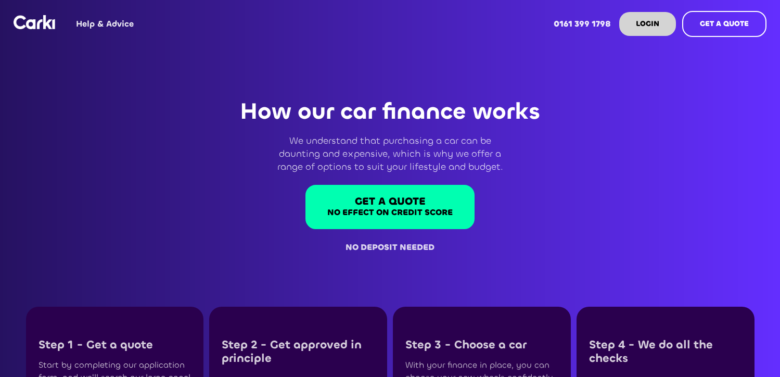 Image resolution: width=780 pixels, height=377 pixels. What do you see at coordinates (725, 24) in the screenshot?
I see `a: GET A QUOTE` at bounding box center [725, 24].